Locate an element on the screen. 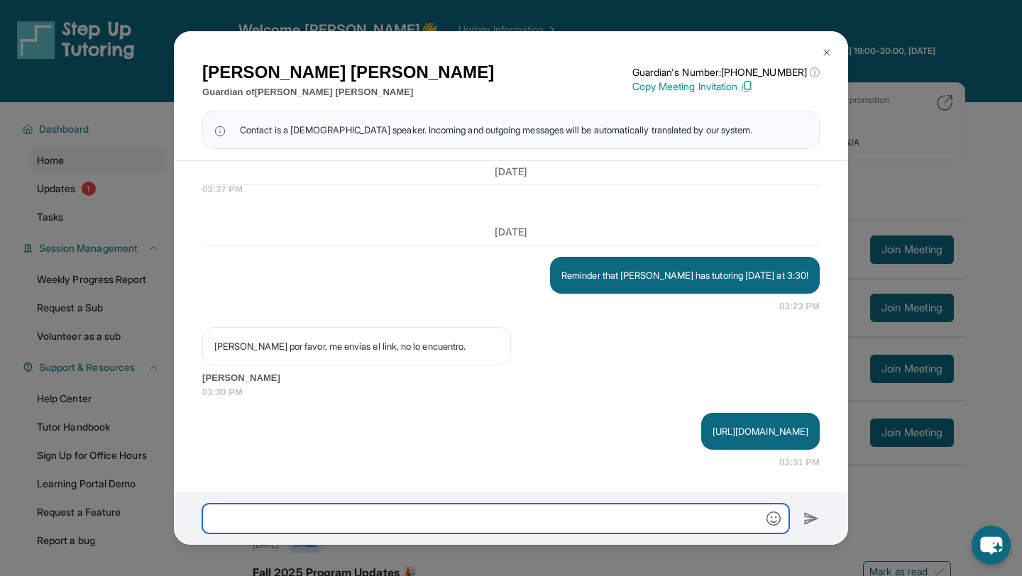 This screenshot has height=576, width=1022. img: info Icon is located at coordinates (220, 130).